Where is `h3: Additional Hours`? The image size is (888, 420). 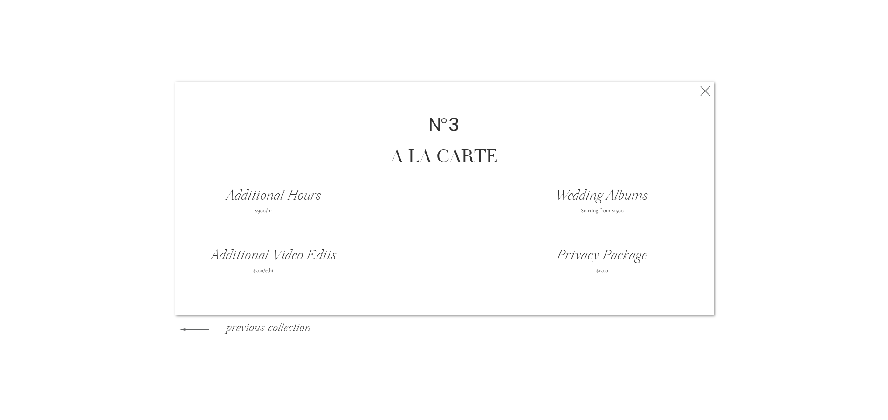 h3: Additional Hours is located at coordinates (274, 196).